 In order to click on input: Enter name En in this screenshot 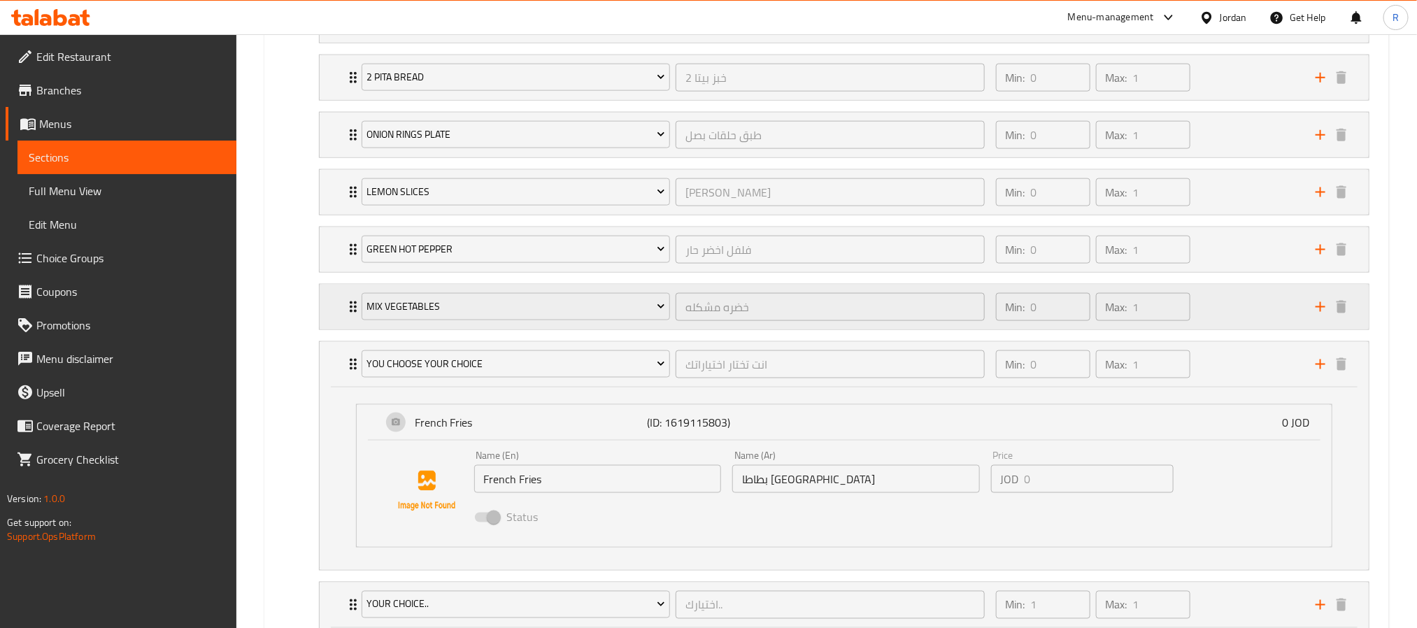, I will do `click(598, 479)`.